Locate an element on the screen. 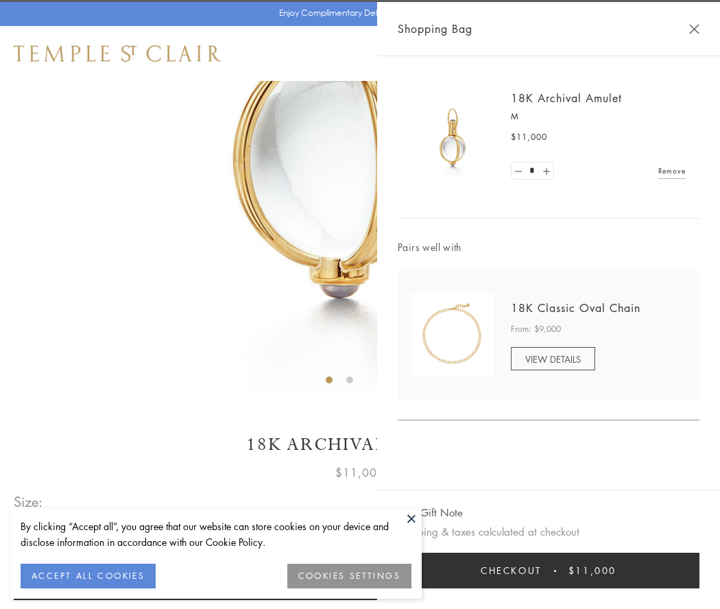 The image size is (720, 609). img: Temple St. Clair is located at coordinates (117, 54).